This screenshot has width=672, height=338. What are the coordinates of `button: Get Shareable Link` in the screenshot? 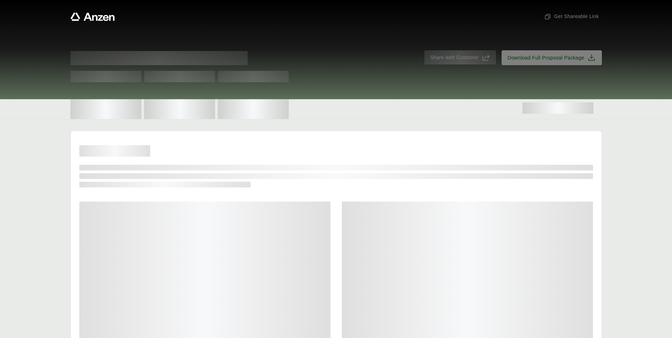 It's located at (571, 16).